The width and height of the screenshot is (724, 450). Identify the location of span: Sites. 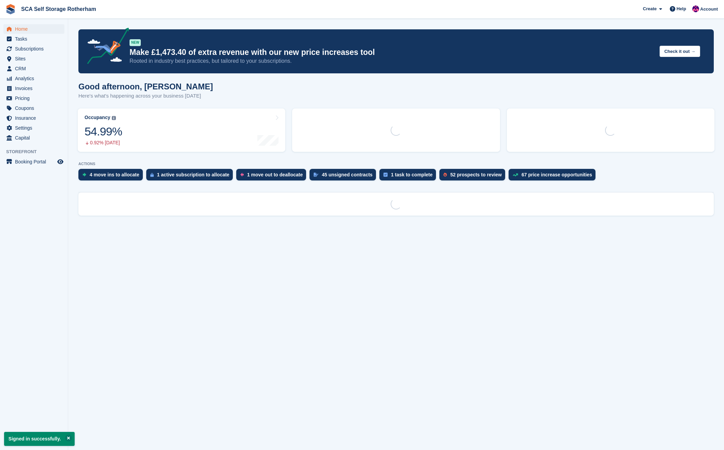
(35, 59).